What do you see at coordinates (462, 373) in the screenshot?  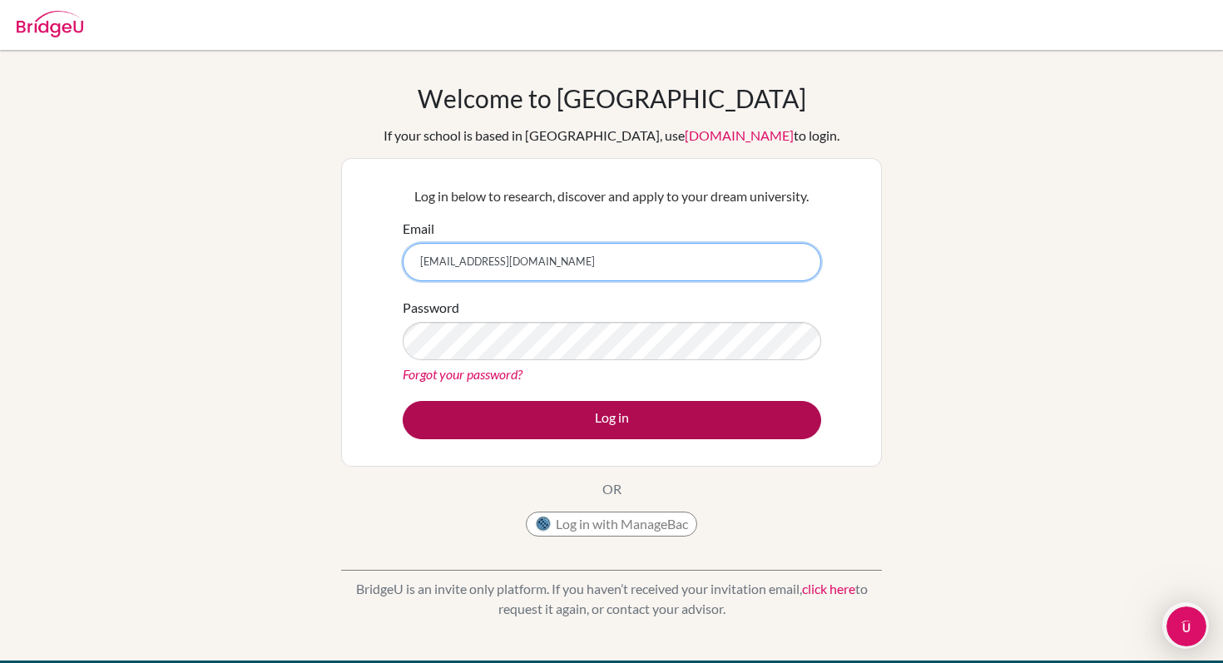 I see `a: Forgot your password?` at bounding box center [462, 373].